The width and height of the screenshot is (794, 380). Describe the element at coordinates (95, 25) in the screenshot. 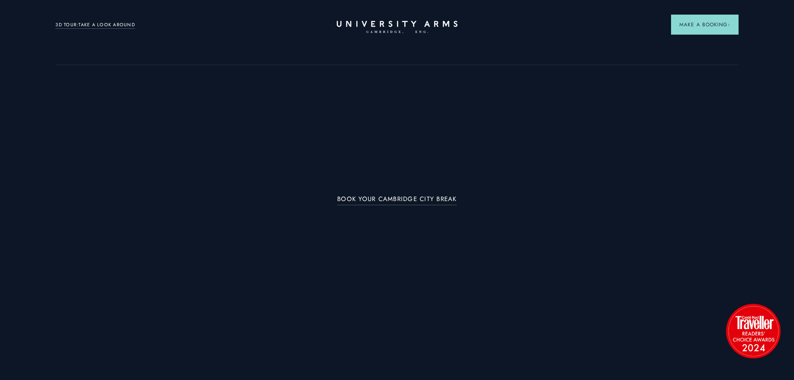

I see `a: 3D TOUR:TAKE A LOOK AROUND` at that location.